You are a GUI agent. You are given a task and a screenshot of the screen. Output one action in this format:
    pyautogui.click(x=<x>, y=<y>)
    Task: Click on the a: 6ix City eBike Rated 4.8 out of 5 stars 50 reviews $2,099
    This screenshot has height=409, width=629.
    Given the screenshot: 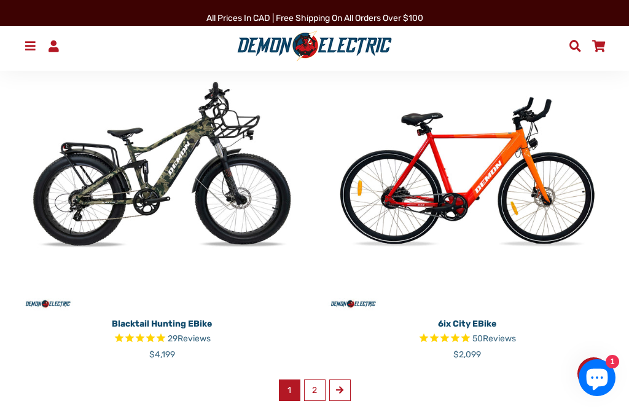 What is the action you would take?
    pyautogui.click(x=467, y=337)
    